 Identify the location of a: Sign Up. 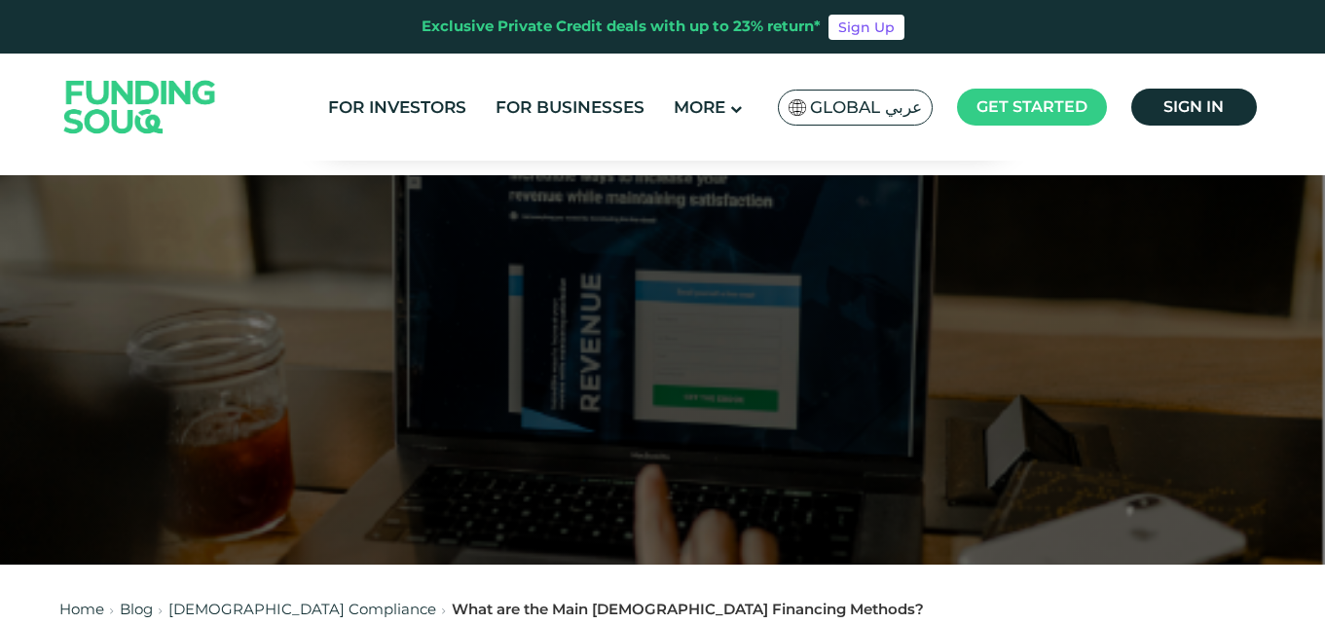
(867, 27).